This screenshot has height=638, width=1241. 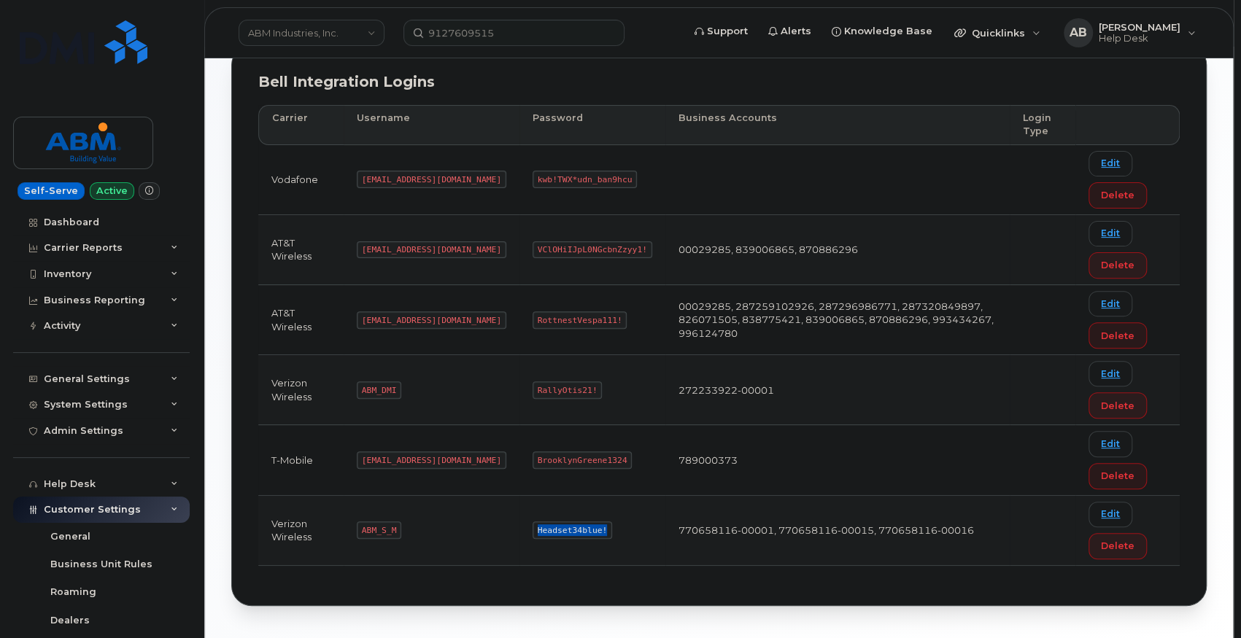 What do you see at coordinates (582, 460) in the screenshot?
I see `code: BrooklynGreene1324` at bounding box center [582, 460].